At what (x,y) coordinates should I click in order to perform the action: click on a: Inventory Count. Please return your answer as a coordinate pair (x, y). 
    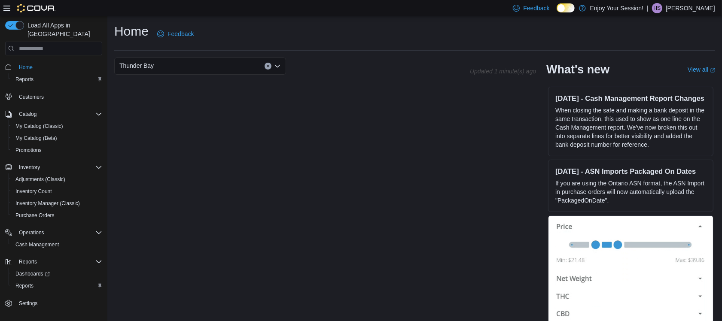
    Looking at the image, I should click on (33, 191).